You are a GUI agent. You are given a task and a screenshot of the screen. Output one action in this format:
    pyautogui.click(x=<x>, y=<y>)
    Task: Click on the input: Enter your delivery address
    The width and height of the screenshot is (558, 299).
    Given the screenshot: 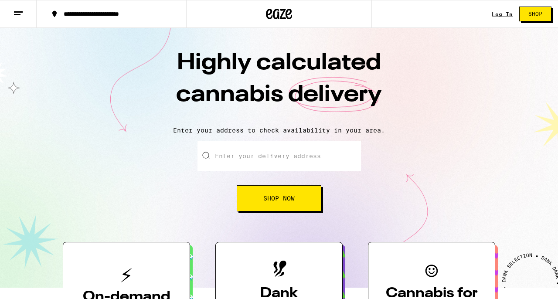 What is the action you would take?
    pyautogui.click(x=279, y=156)
    